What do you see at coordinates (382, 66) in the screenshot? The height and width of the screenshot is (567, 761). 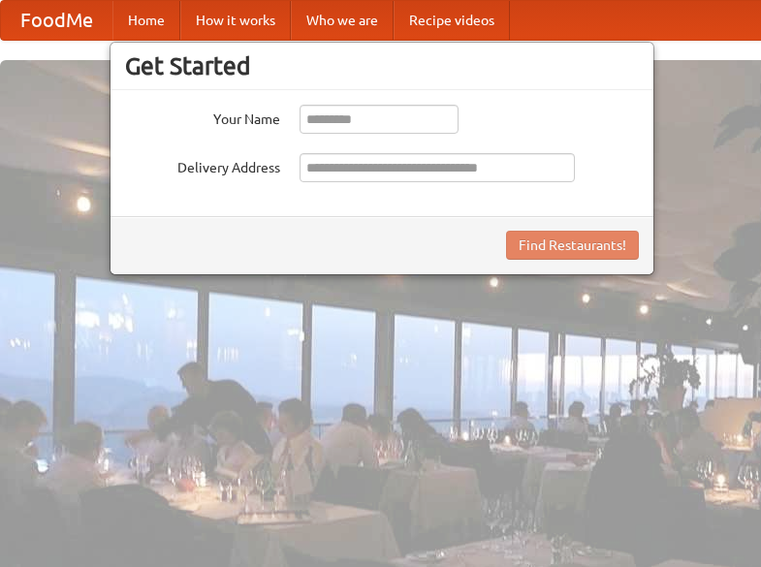 I see `h3: Get Started` at bounding box center [382, 66].